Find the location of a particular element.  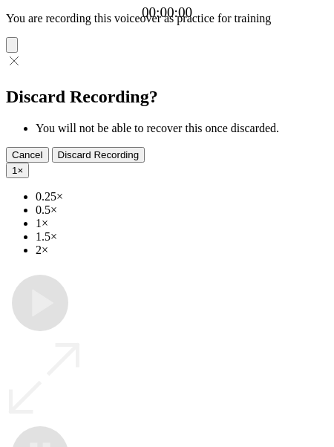

button: Cancel is located at coordinates (27, 154).